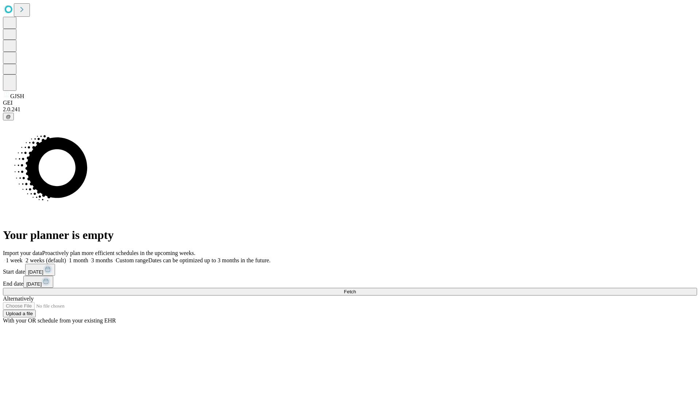 This screenshot has height=394, width=700. I want to click on span: 3 months, so click(102, 260).